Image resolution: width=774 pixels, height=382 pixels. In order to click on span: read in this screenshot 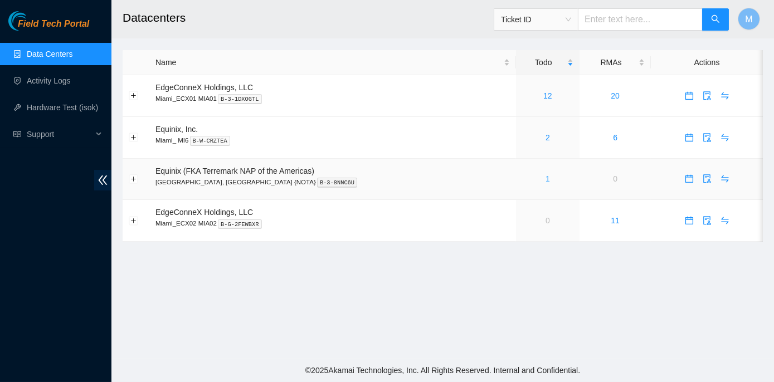, I will do `click(17, 134)`.